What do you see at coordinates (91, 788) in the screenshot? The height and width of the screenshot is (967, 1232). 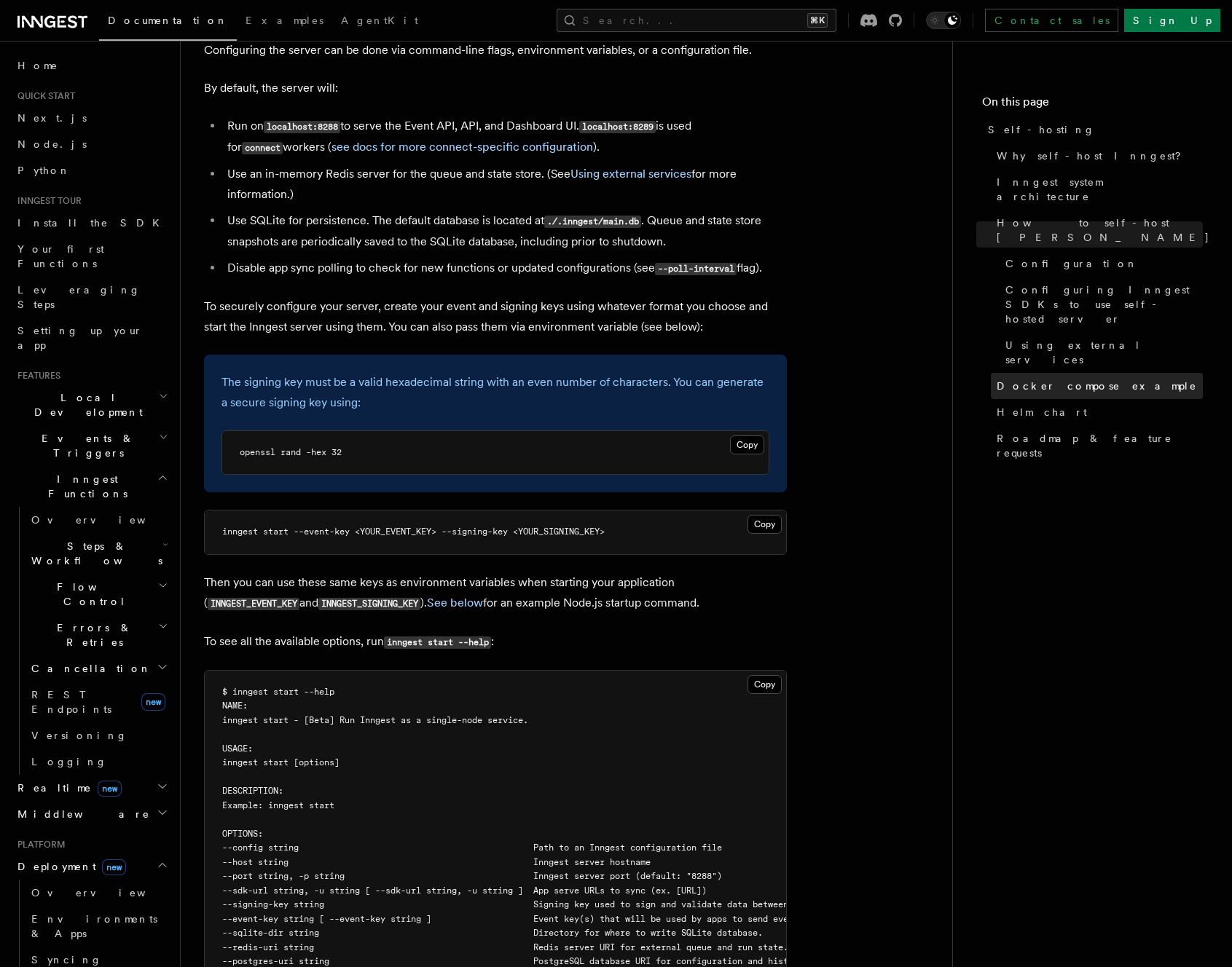 I see `button: Realtimenew` at bounding box center [91, 788].